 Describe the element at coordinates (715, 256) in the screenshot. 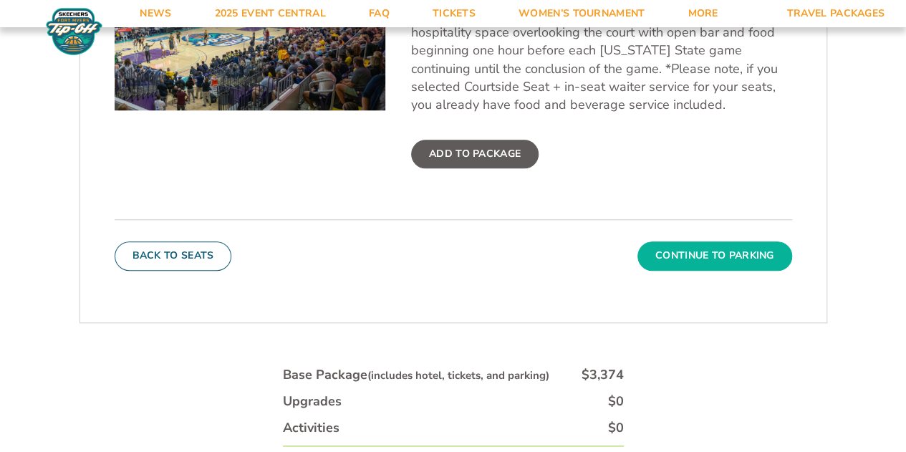

I see `button: Continue To Parking` at that location.